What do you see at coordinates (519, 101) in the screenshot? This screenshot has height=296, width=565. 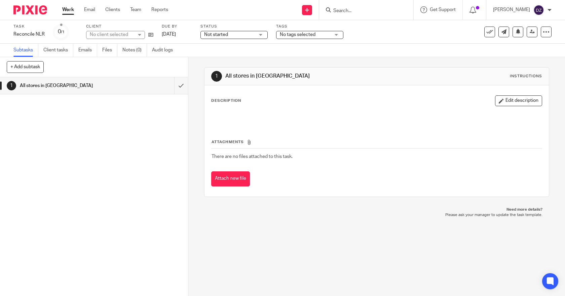 I see `button: Edit description` at bounding box center [519, 101].